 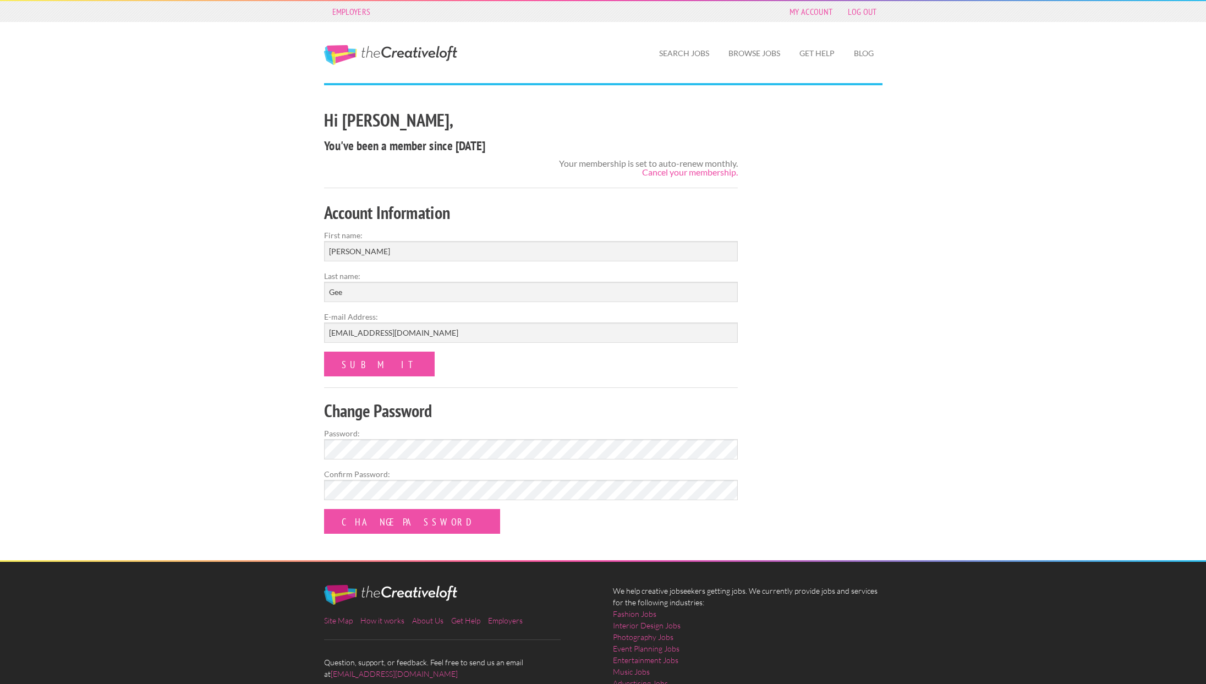 I want to click on div: Your membership is set to auto-renew monthly., so click(x=648, y=168).